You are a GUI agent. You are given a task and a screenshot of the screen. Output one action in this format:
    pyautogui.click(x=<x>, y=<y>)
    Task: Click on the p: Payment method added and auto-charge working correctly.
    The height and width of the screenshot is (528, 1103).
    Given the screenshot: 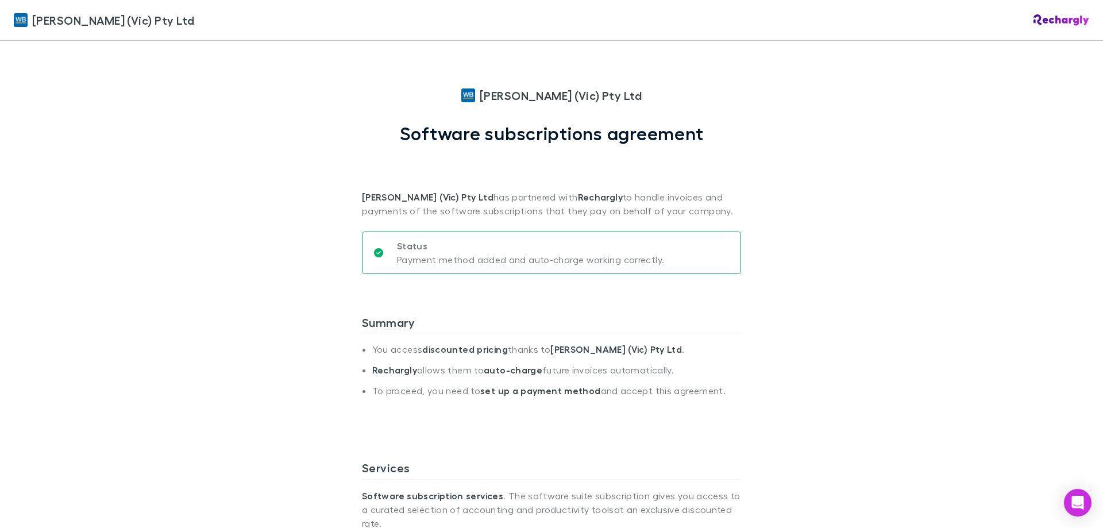 What is the action you would take?
    pyautogui.click(x=530, y=260)
    